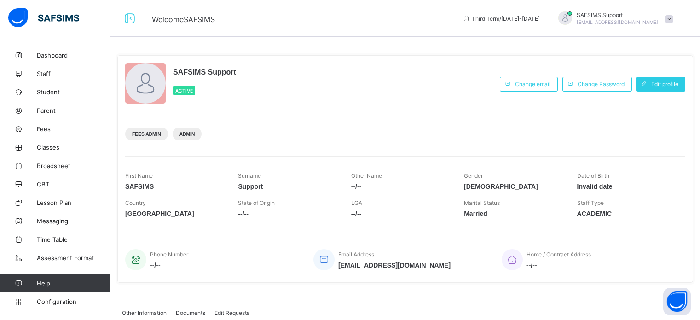 Image resolution: width=700 pixels, height=320 pixels. Describe the element at coordinates (187, 134) in the screenshot. I see `span: Admin` at that location.